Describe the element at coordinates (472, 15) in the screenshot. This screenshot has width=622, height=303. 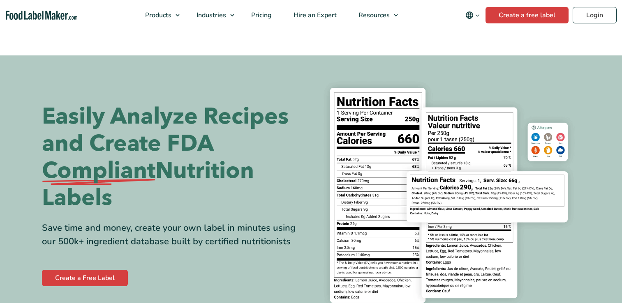
I see `button: Change language` at that location.